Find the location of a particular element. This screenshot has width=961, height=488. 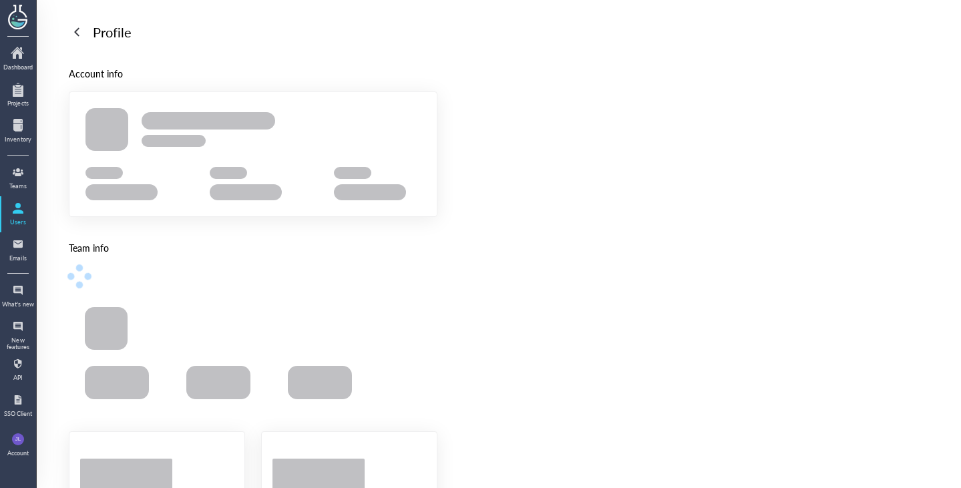

div: Teams is located at coordinates (18, 186).